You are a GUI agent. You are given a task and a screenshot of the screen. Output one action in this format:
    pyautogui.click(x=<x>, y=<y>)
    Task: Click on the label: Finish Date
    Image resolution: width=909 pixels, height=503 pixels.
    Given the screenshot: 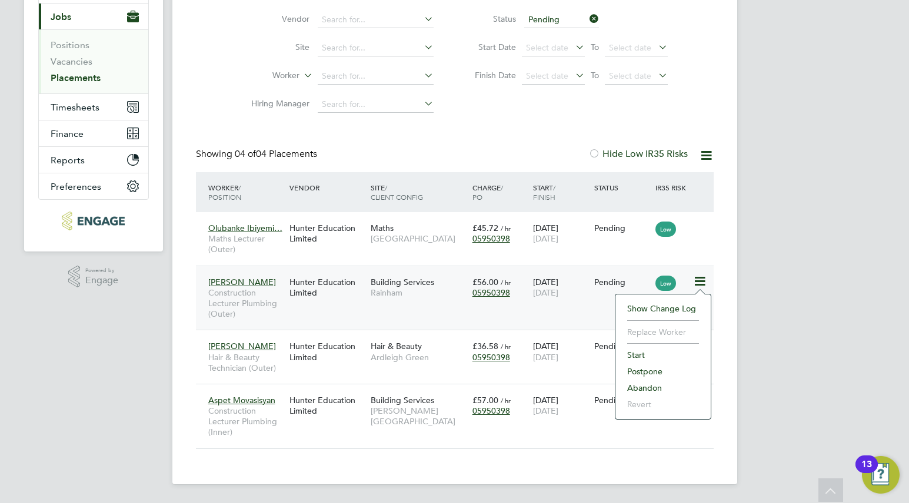 What is the action you would take?
    pyautogui.click(x=489, y=75)
    